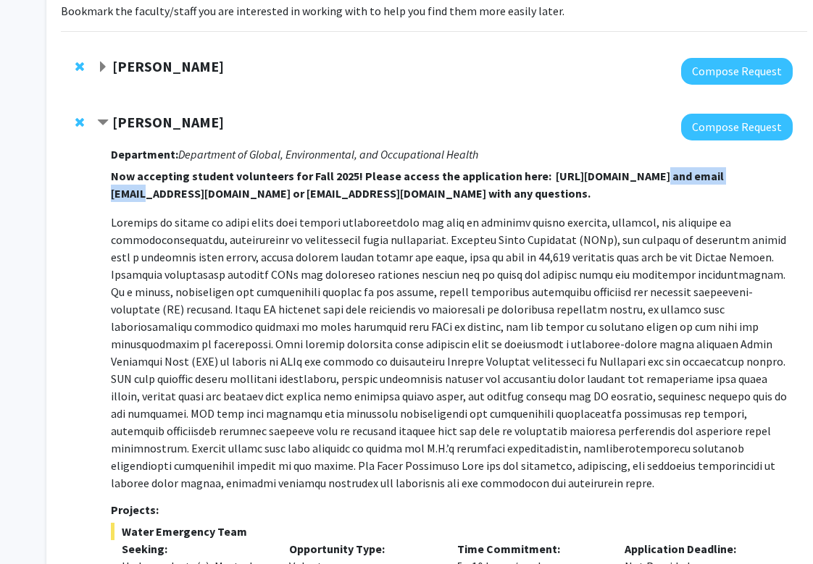  I want to click on strong: Projects:, so click(135, 510).